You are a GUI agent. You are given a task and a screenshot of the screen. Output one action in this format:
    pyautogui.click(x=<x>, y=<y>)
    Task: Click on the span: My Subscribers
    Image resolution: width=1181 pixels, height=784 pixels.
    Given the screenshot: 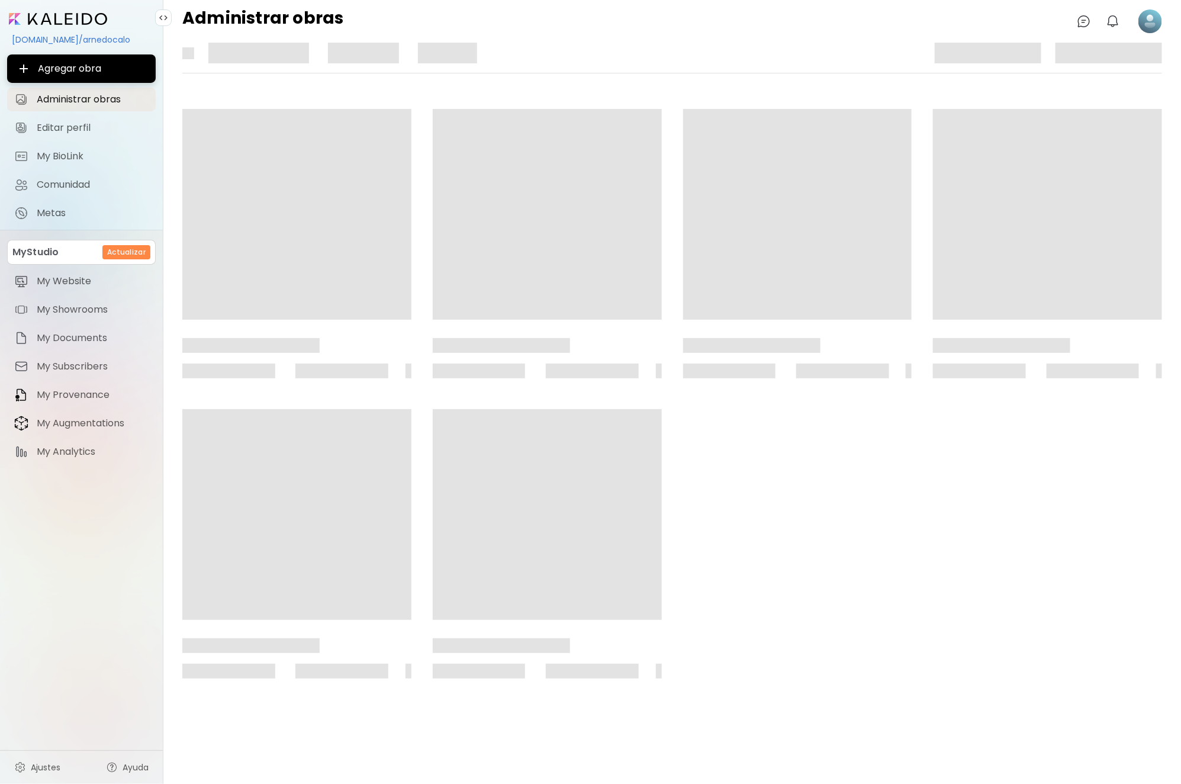 What is the action you would take?
    pyautogui.click(x=92, y=366)
    